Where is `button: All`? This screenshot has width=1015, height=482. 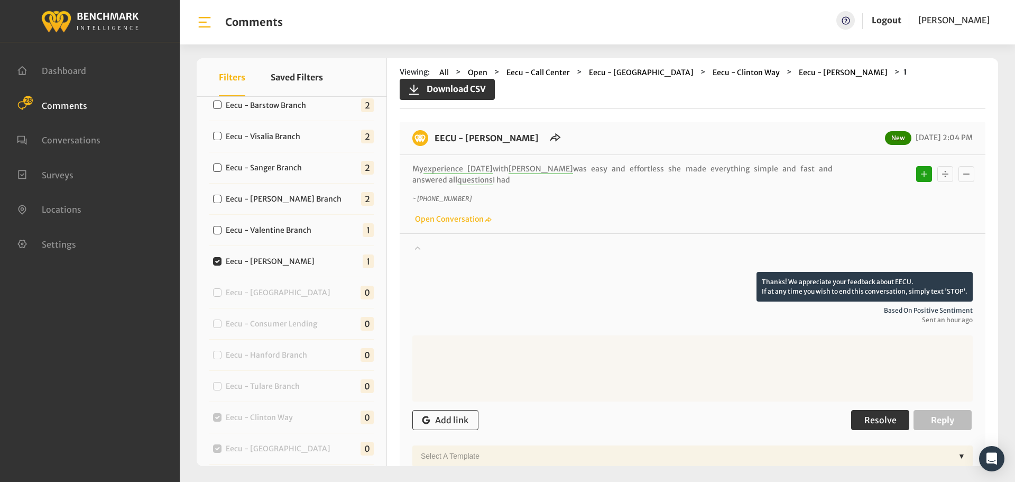
button: All is located at coordinates (444, 72).